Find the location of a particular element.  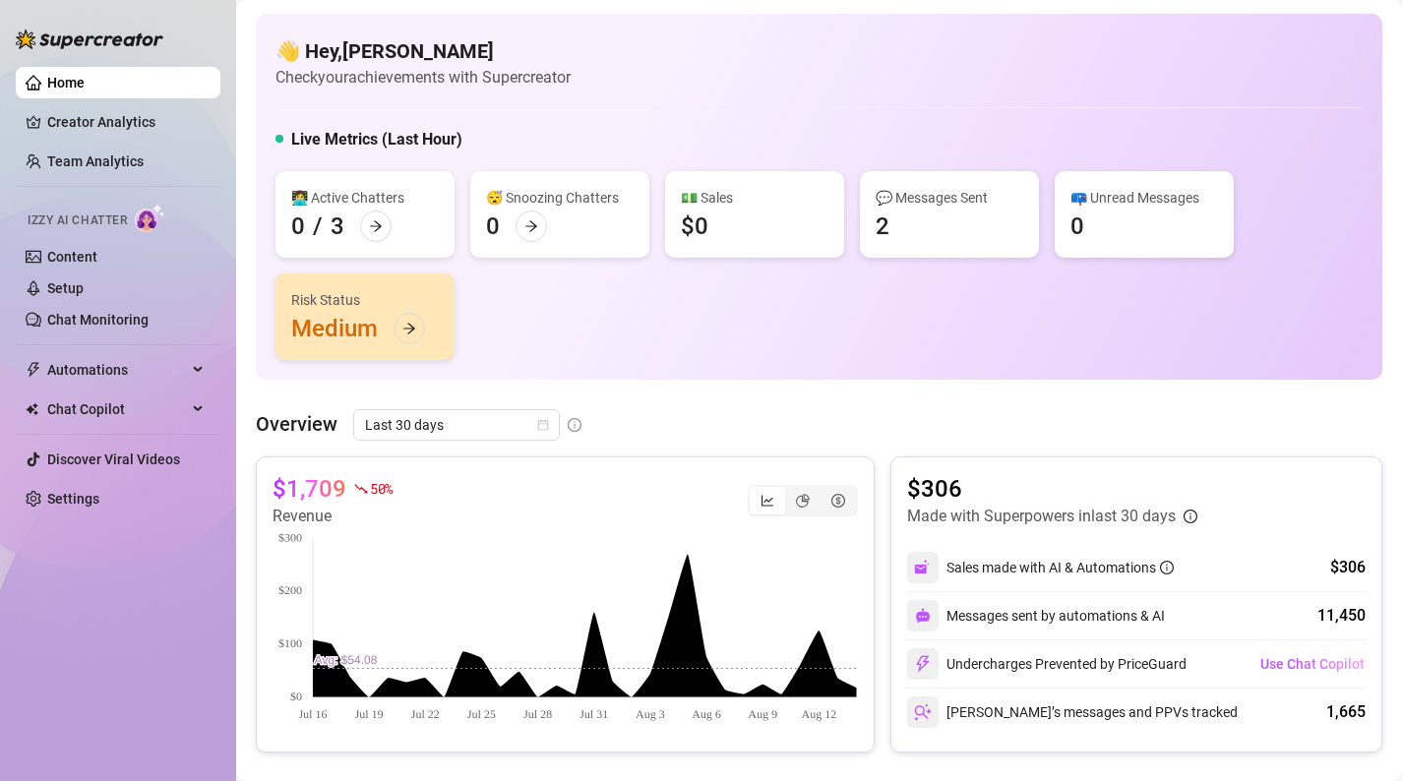

div: 💬 Messages Sent is located at coordinates (950, 198).